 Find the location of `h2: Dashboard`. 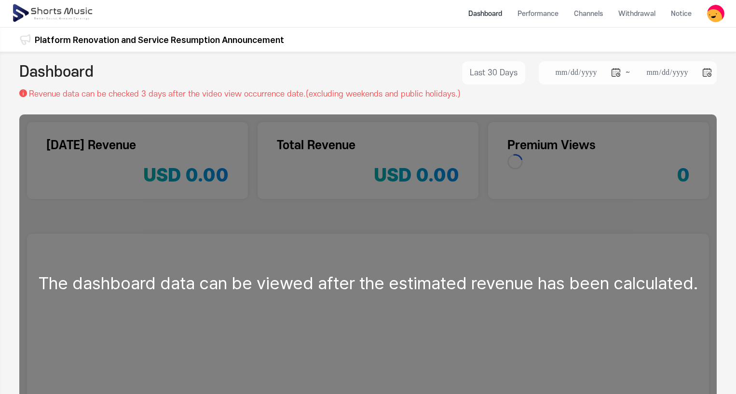

h2: Dashboard is located at coordinates (56, 73).